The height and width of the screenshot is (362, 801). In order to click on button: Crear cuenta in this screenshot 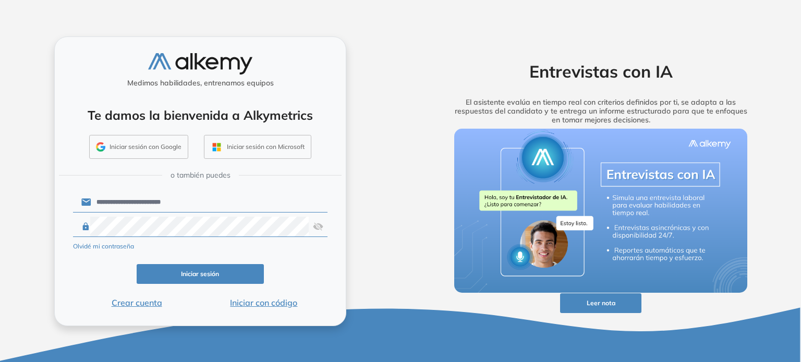, I will do `click(137, 303)`.